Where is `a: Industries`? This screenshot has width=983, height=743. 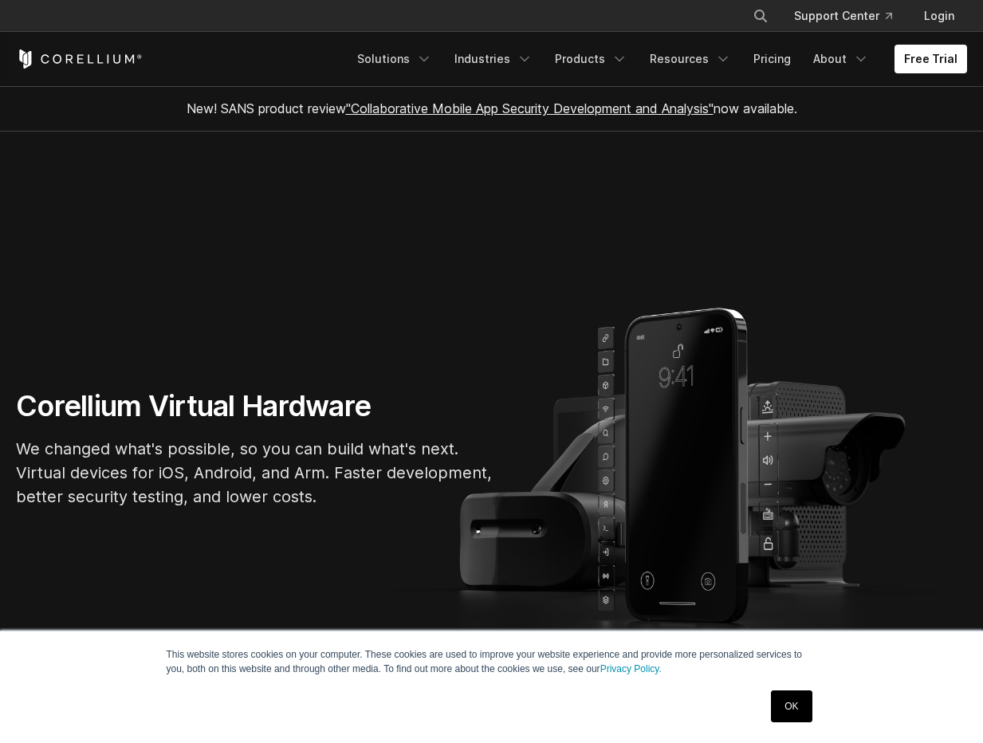 a: Industries is located at coordinates (494, 59).